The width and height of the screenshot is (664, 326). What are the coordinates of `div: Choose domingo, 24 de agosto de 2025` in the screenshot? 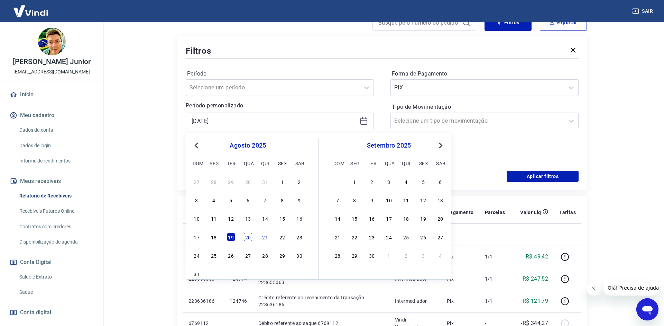 It's located at (197, 255).